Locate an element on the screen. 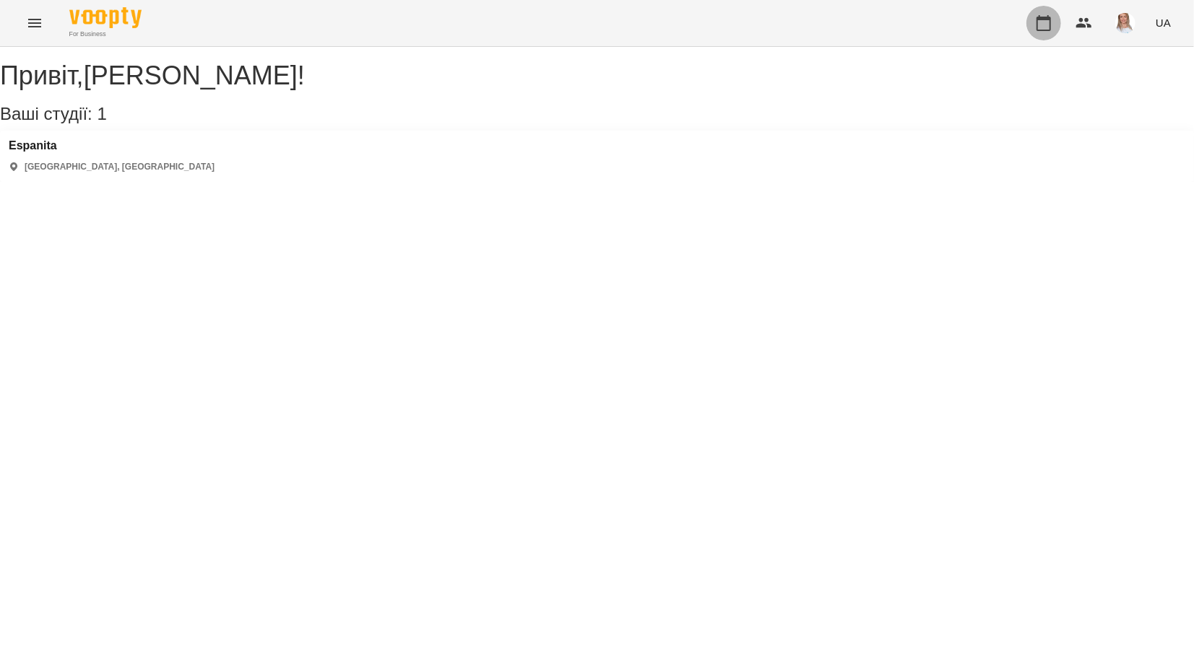  span: For Business is located at coordinates (105, 34).